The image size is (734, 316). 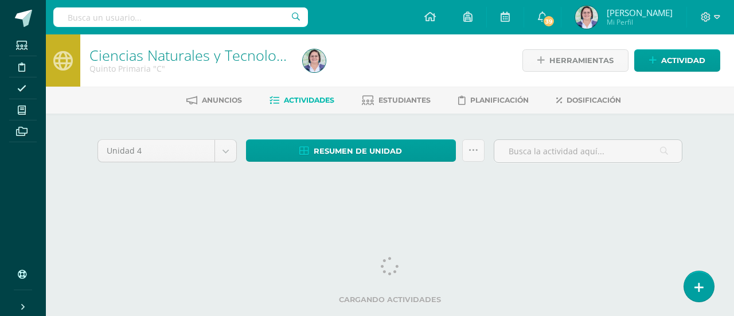 I want to click on a: Herramientas, so click(x=575, y=60).